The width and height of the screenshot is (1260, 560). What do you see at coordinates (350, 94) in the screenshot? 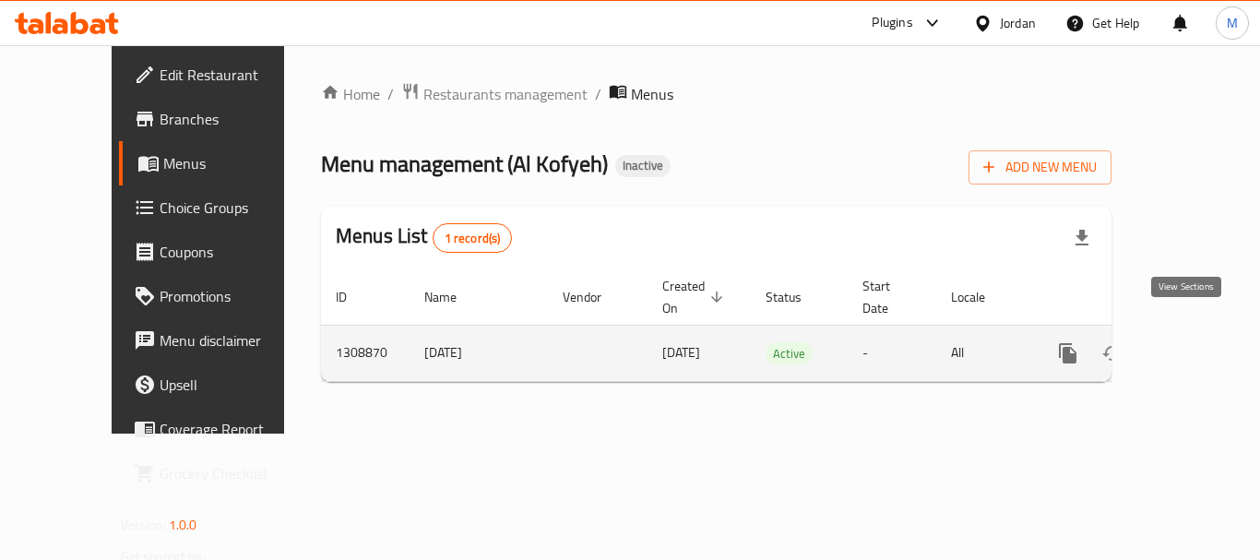
I see `a: Home` at bounding box center [350, 94].